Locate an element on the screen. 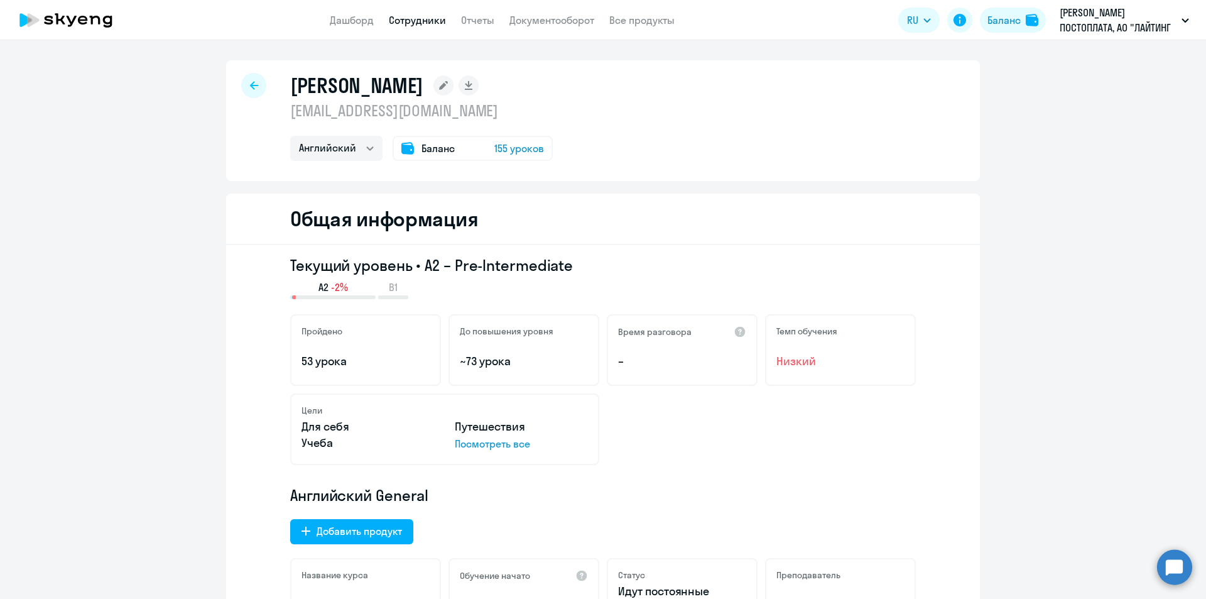 This screenshot has width=1206, height=599. p: ~73 урока is located at coordinates (524, 361).